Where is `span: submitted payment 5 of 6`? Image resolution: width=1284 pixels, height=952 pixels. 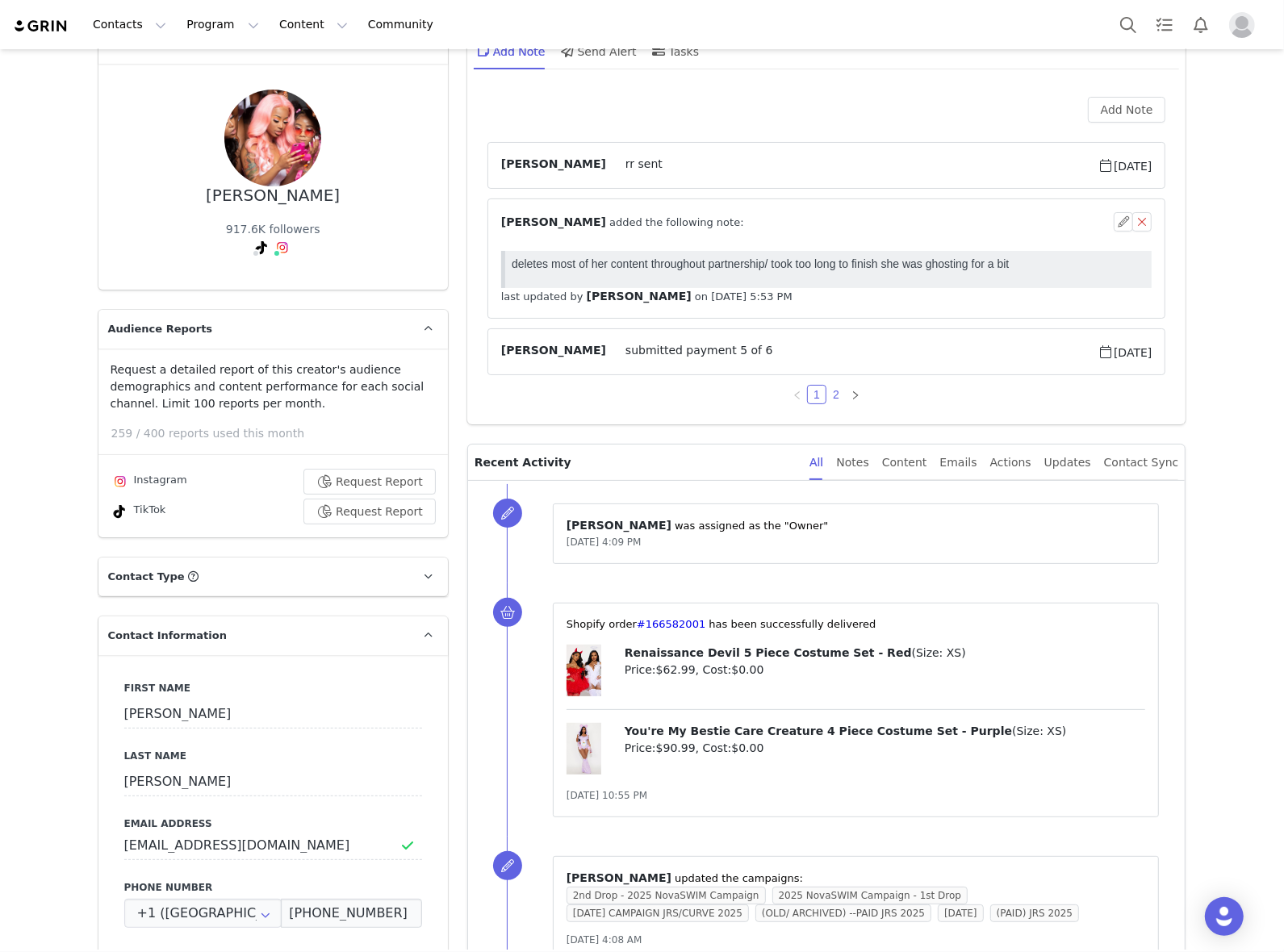
span: submitted payment 5 of 6 is located at coordinates (851, 352).